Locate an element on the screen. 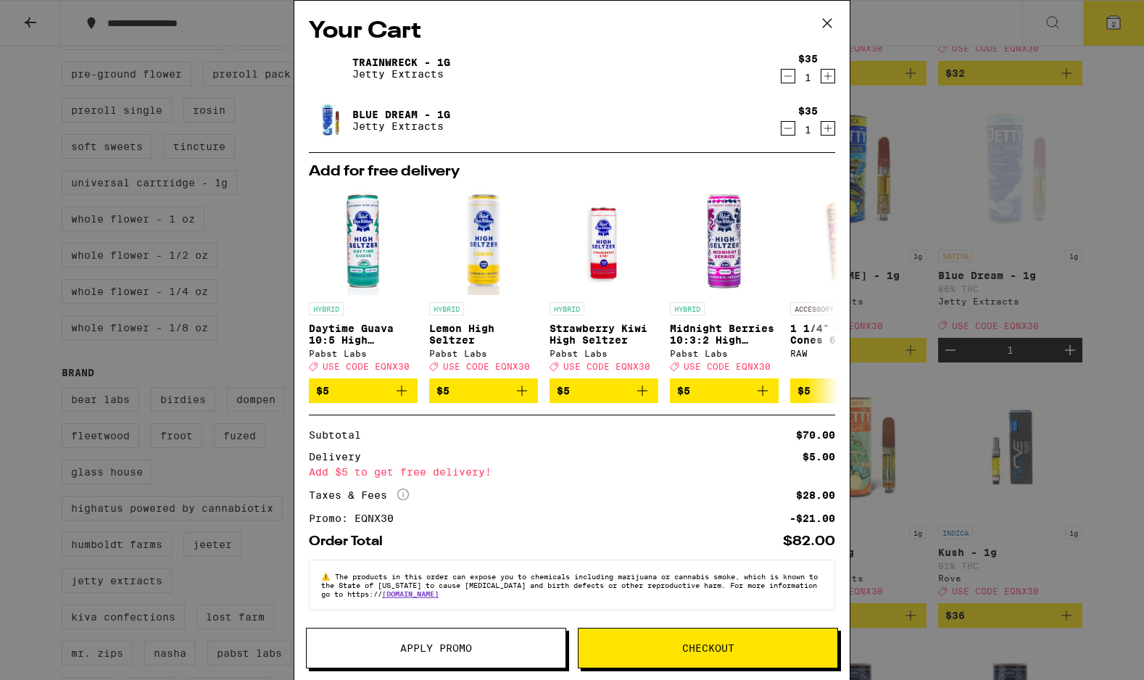 Image resolution: width=1144 pixels, height=680 pixels. img: Pabst Labs - Lemon High Seltzer is located at coordinates (484, 241).